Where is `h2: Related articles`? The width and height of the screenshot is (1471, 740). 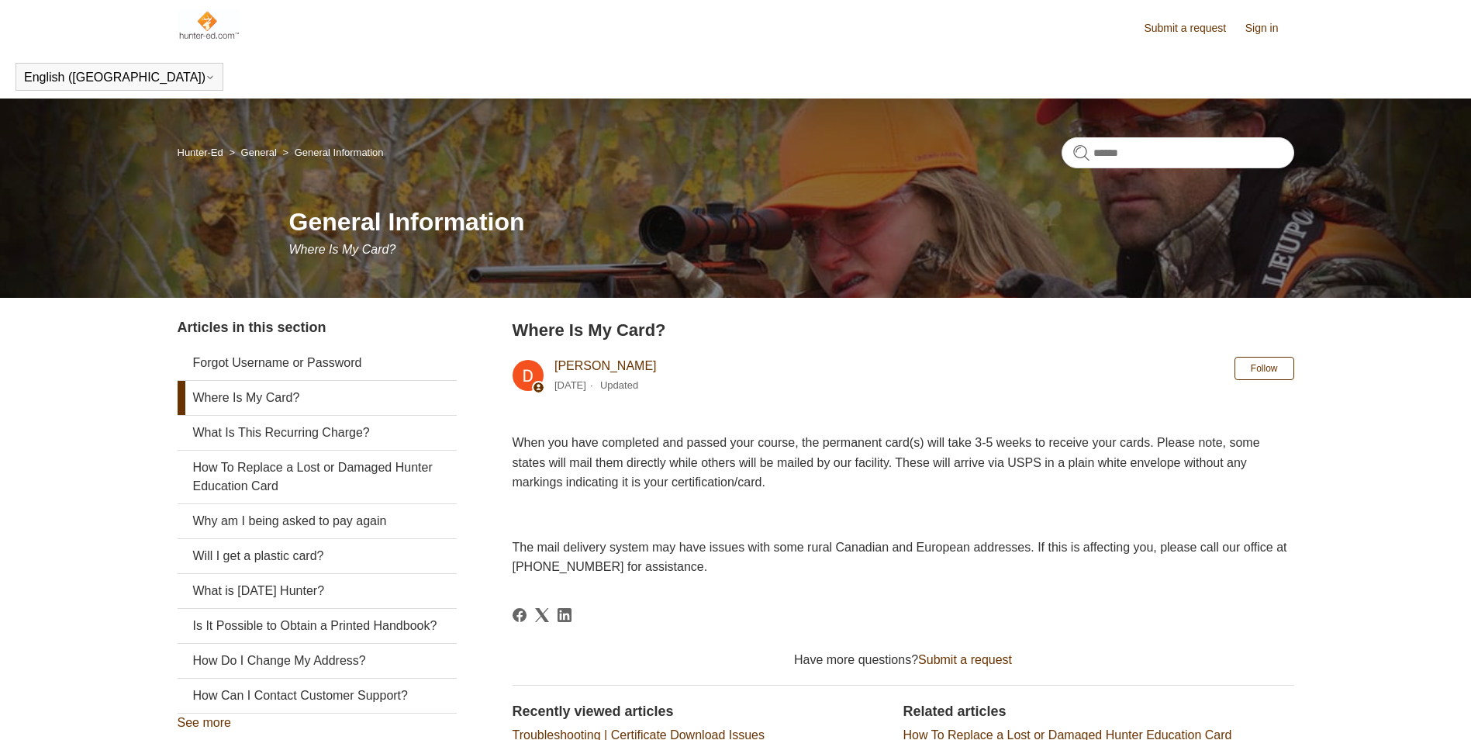 h2: Related articles is located at coordinates (1099, 711).